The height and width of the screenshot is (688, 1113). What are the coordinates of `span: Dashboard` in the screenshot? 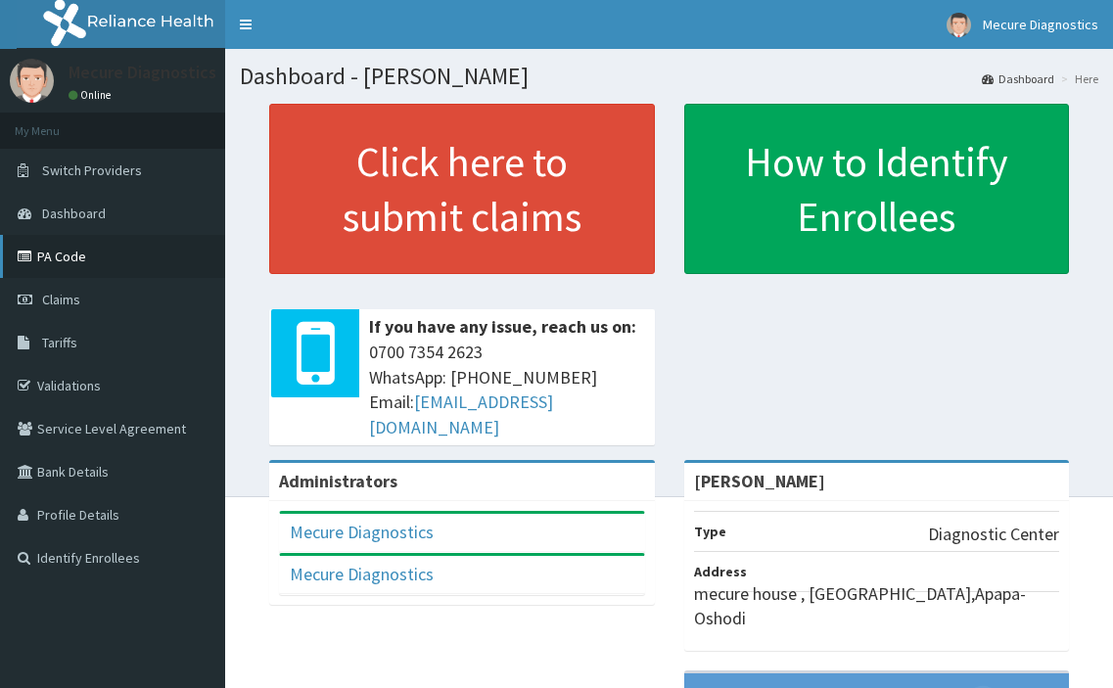 It's located at (73, 213).